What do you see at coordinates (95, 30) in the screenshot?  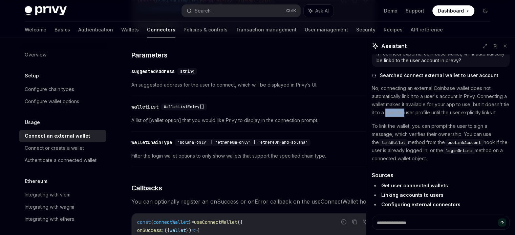 I see `a: Authentication` at bounding box center [95, 30].